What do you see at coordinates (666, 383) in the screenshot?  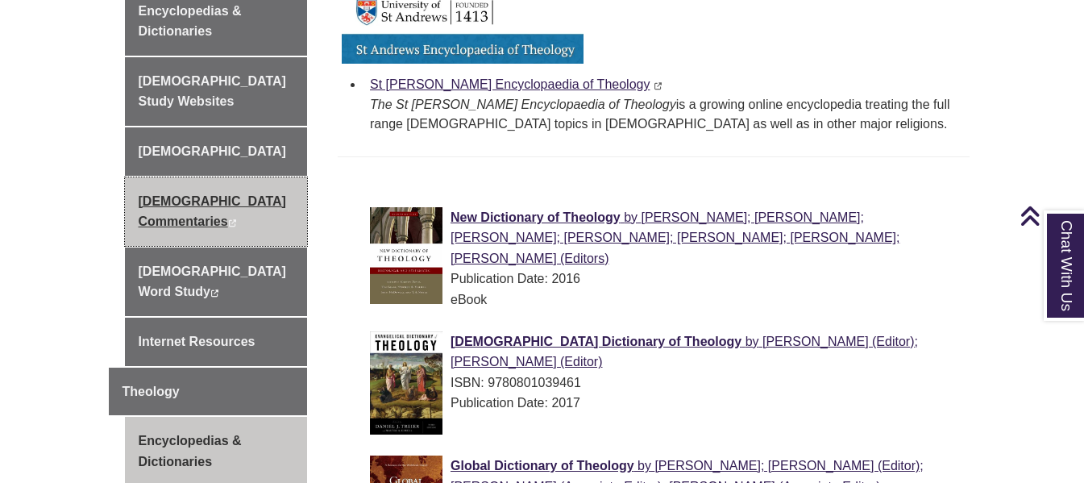 I see `div: ISBN: 9780801039461` at bounding box center [666, 383].